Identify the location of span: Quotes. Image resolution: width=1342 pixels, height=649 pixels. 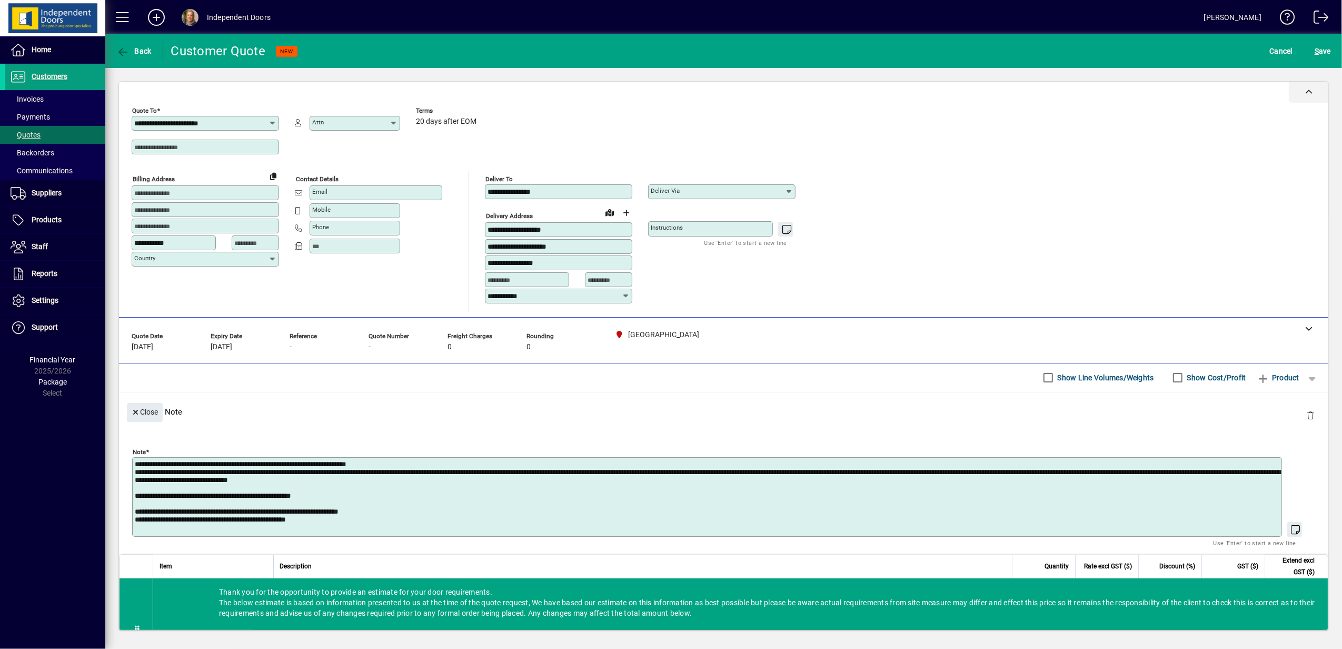
(25, 135).